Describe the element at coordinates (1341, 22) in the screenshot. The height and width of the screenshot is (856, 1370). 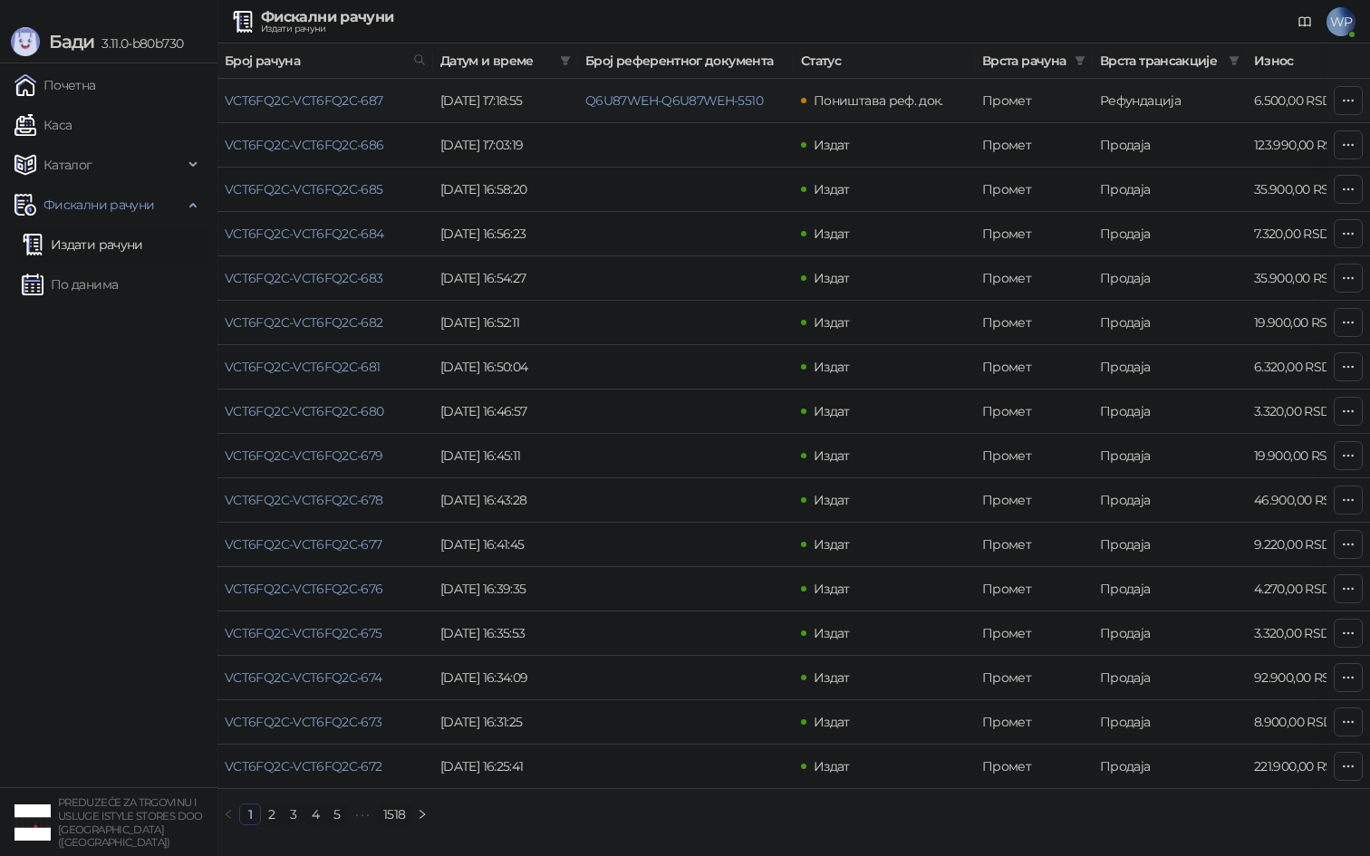
I see `span: WP` at that location.